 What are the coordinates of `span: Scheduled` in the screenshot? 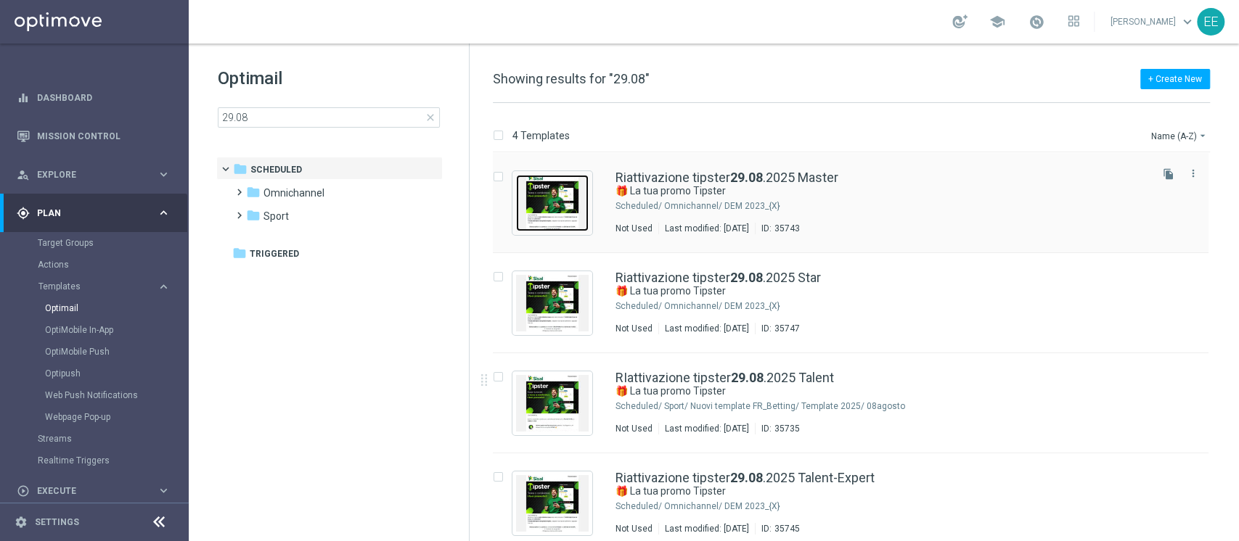 It's located at (276, 170).